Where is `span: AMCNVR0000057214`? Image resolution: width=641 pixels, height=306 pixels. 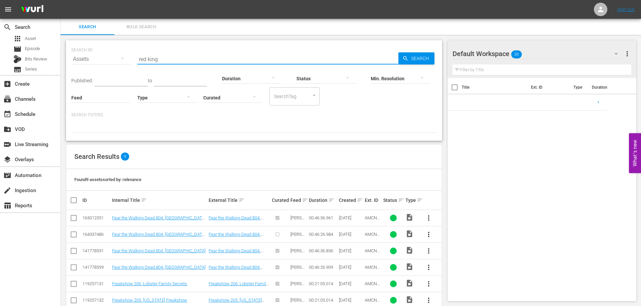
span: AMCNVR0000057214 is located at coordinates (372, 223).